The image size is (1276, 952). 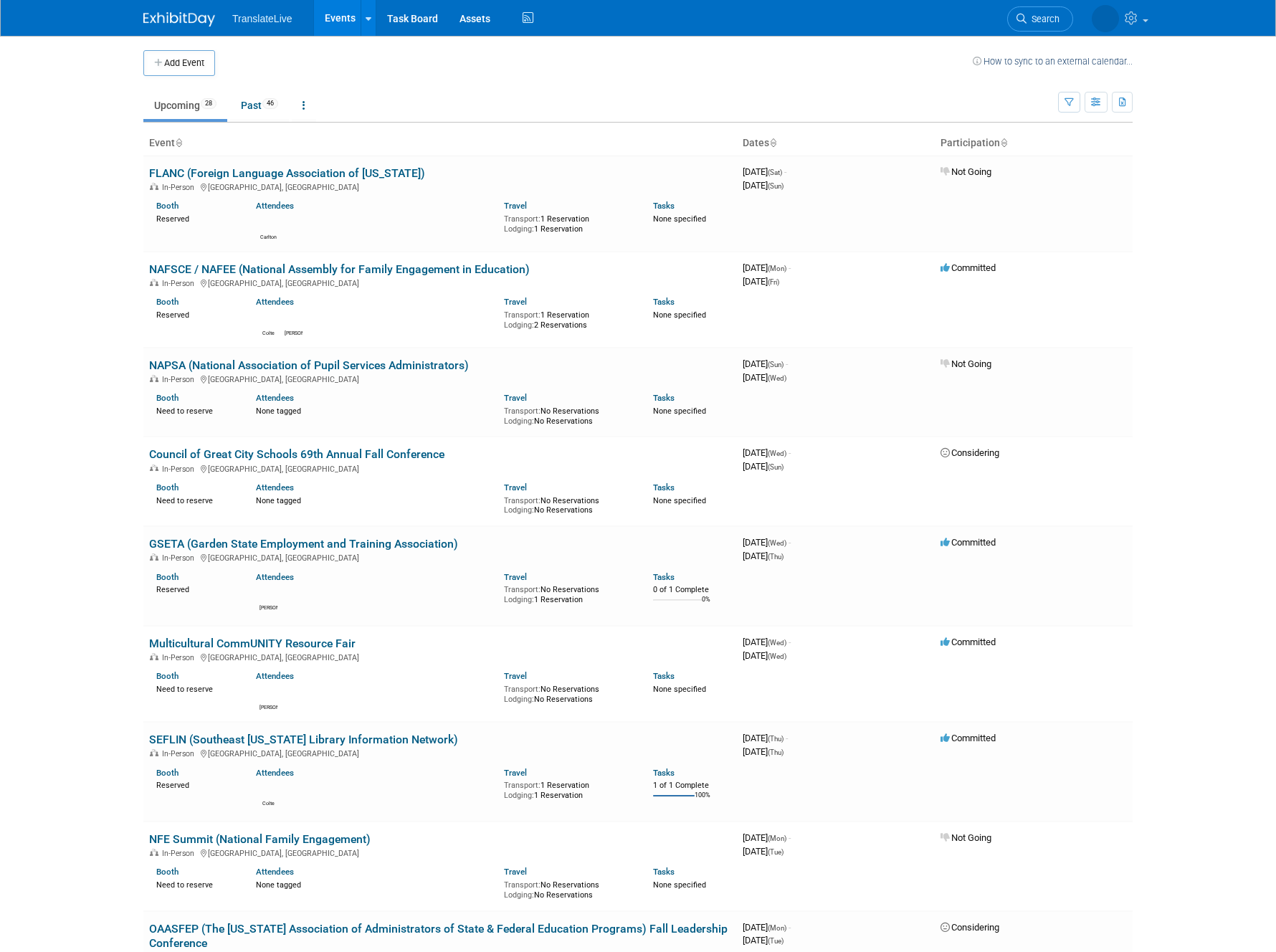 I want to click on div: 1 Reservation 1 Reservation, so click(x=568, y=789).